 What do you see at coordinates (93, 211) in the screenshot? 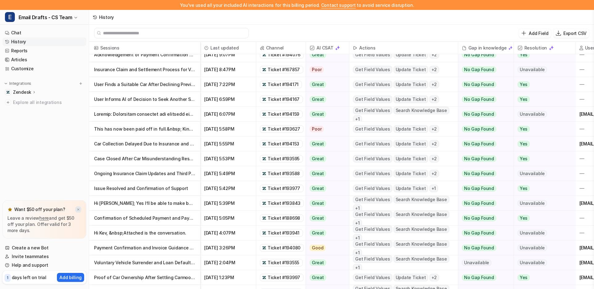
I see `span: Messages` at bounding box center [93, 211].